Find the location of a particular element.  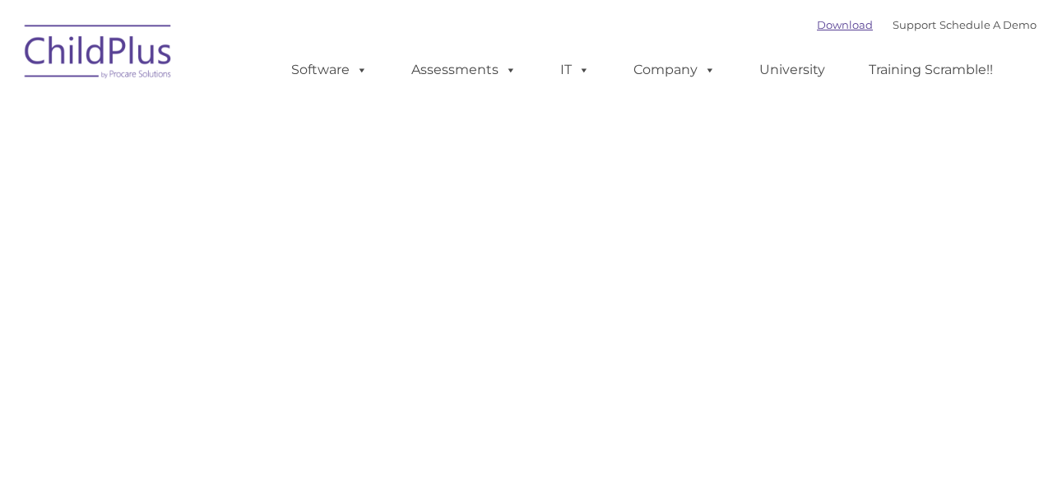

img: ChildPlus by Procare Solutions is located at coordinates (99, 54).